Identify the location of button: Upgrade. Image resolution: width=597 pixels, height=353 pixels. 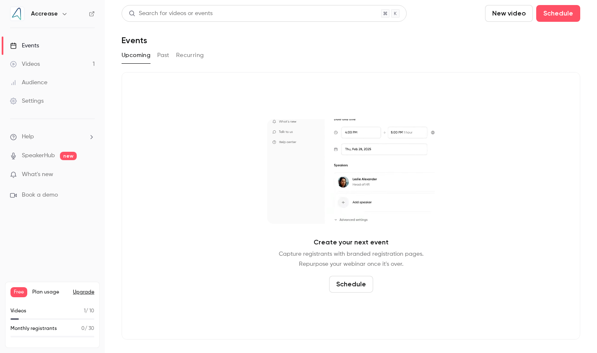
(83, 292).